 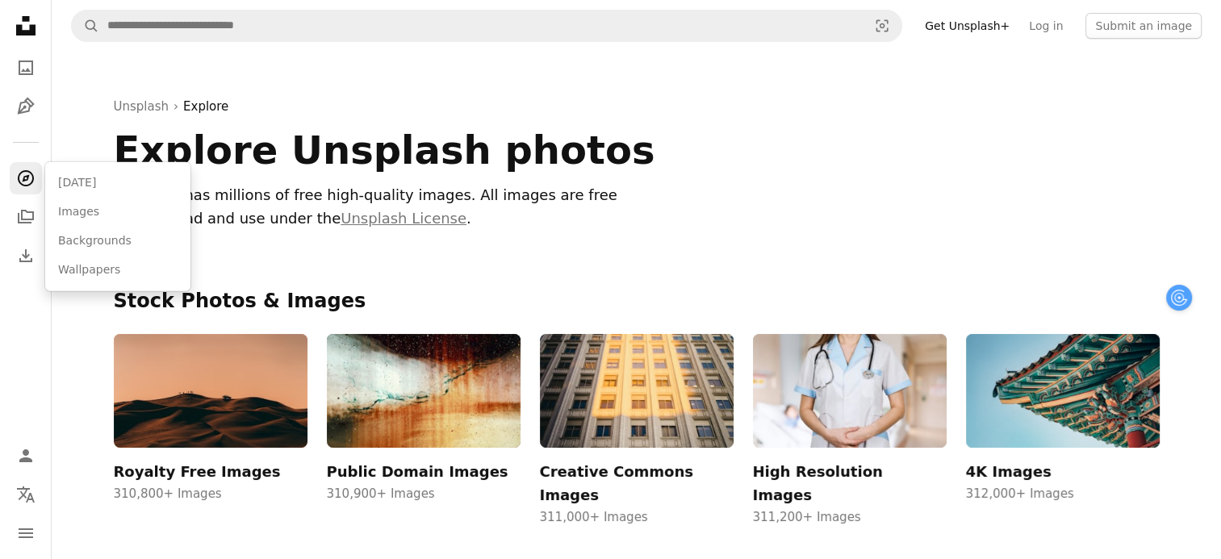 I want to click on div: Explore, so click(x=118, y=227).